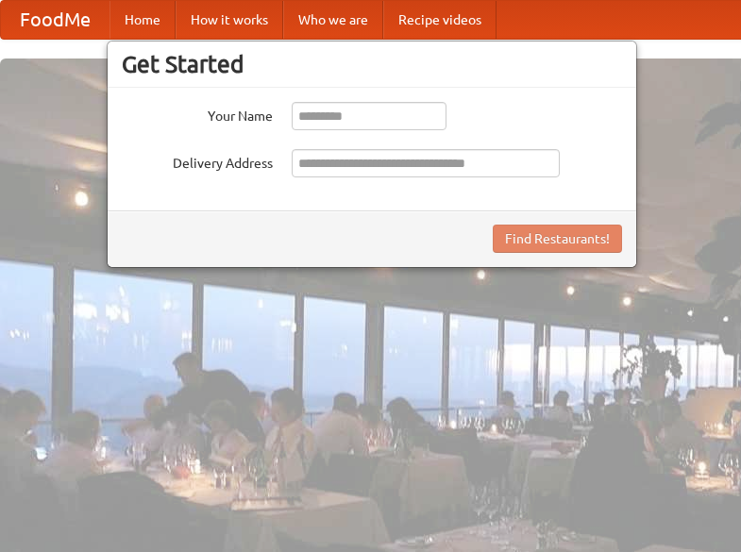  Describe the element at coordinates (197, 161) in the screenshot. I see `label: Delivery Address` at that location.